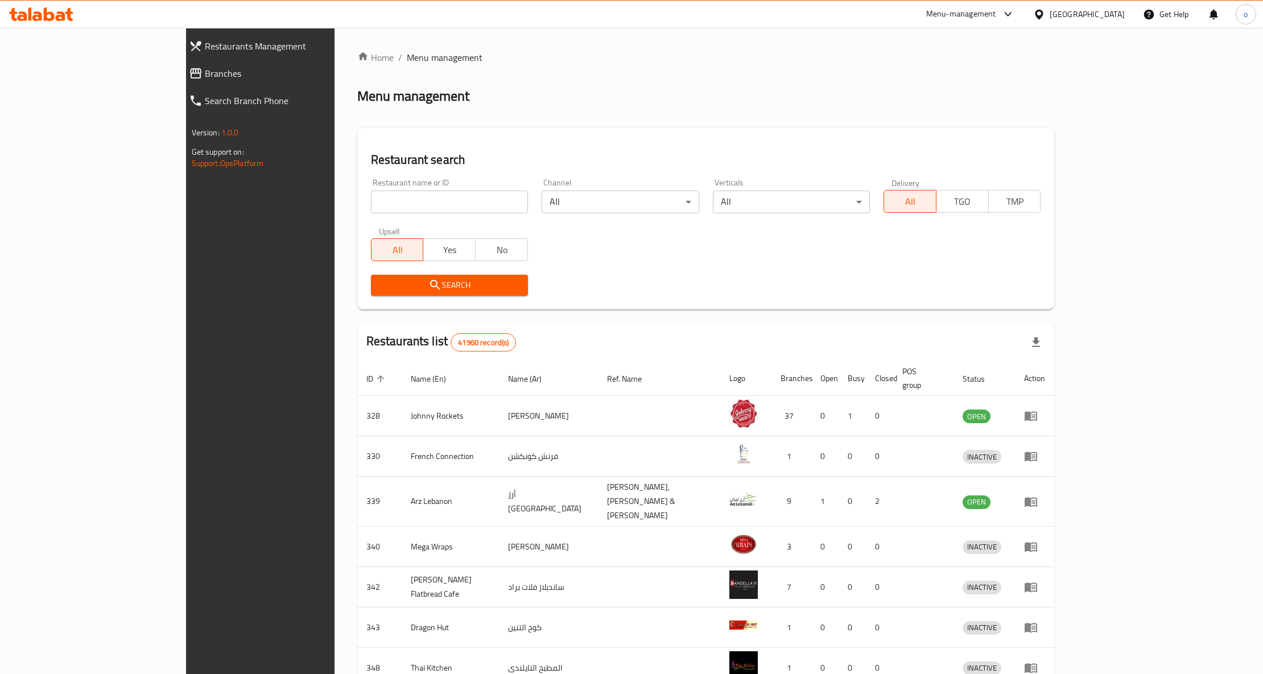 This screenshot has width=1263, height=674. Describe the element at coordinates (449, 250) in the screenshot. I see `button: Yes` at that location.